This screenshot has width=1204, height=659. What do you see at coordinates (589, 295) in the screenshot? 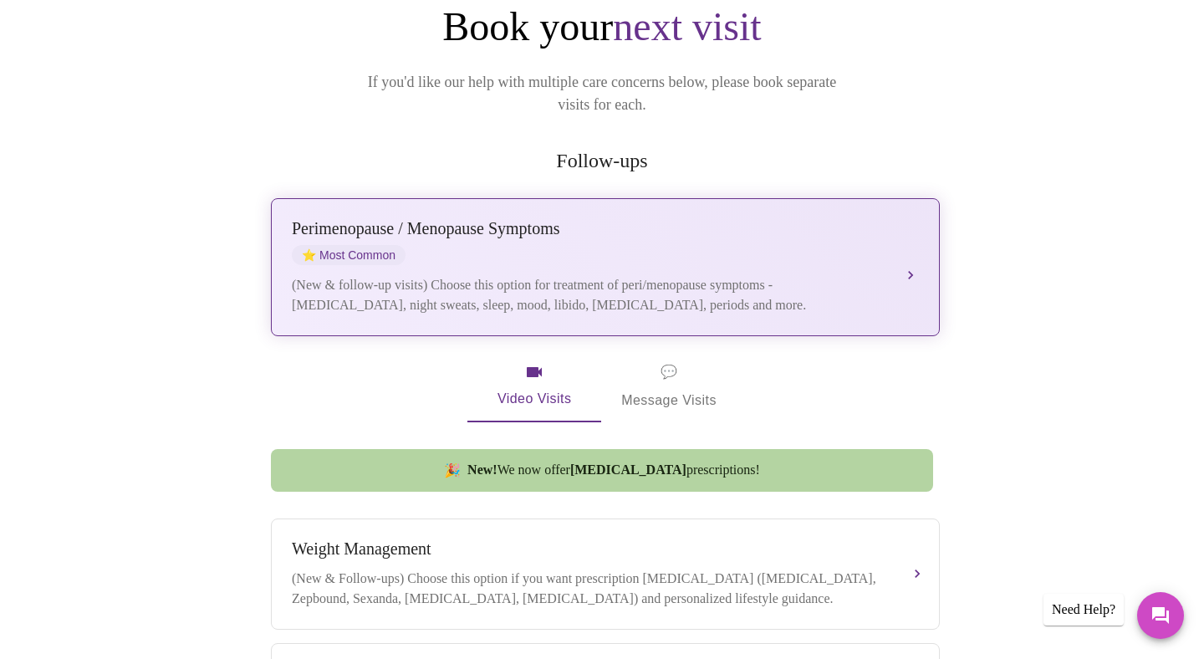
I see `div: (New & follow-up visits) Choose this option for treatment of peri/menopause symptoms - [MEDICAL_D...` at bounding box center [589, 295].